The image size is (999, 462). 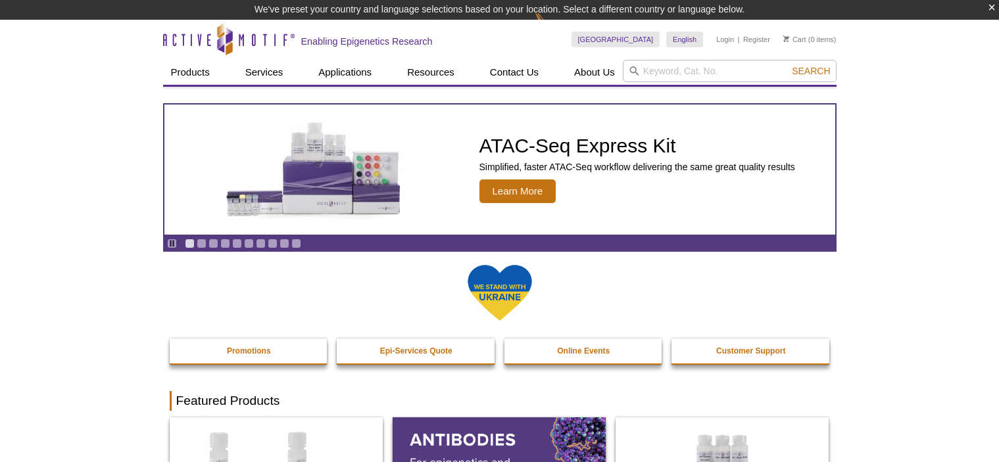 What do you see at coordinates (345, 72) in the screenshot?
I see `a: Applications` at bounding box center [345, 72].